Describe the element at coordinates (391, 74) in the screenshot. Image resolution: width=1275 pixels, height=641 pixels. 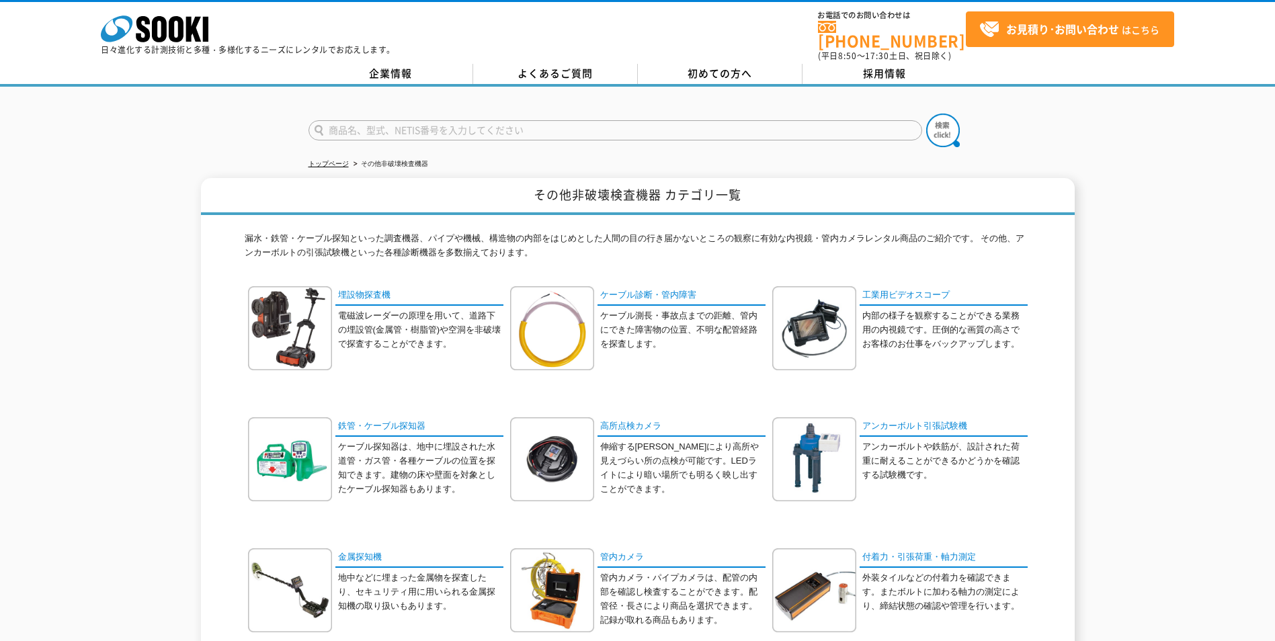
I see `a: 企業情報` at that location.